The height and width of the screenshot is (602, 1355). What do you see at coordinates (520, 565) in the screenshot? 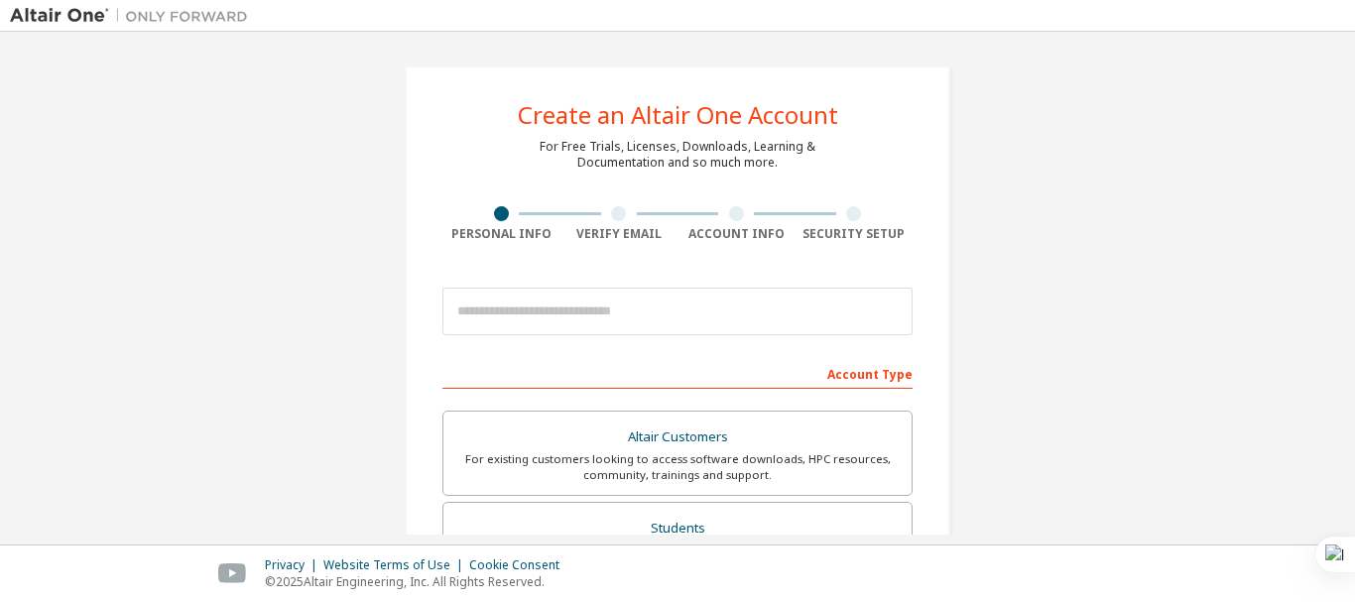
I see `div: Cookie Consent` at bounding box center [520, 565].